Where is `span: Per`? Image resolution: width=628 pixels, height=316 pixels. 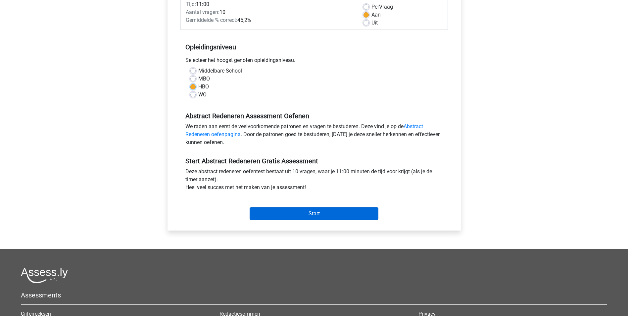
span: Per is located at coordinates (375, 7).